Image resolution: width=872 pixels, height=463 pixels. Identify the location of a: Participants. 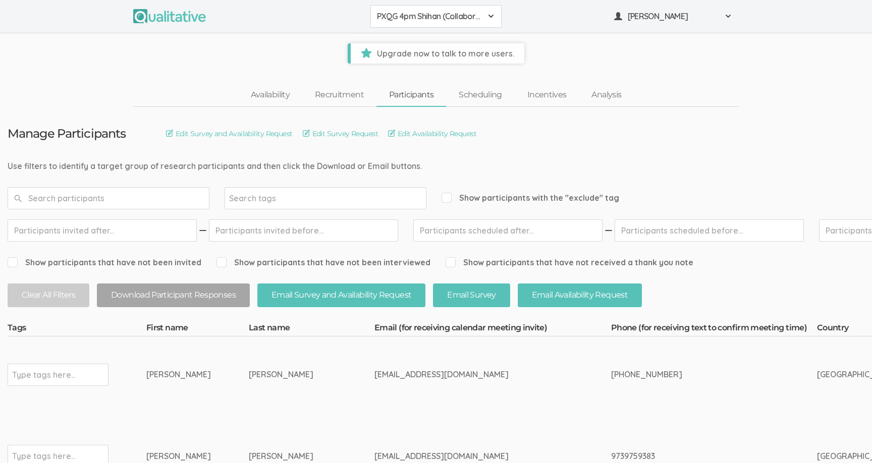
(411, 95).